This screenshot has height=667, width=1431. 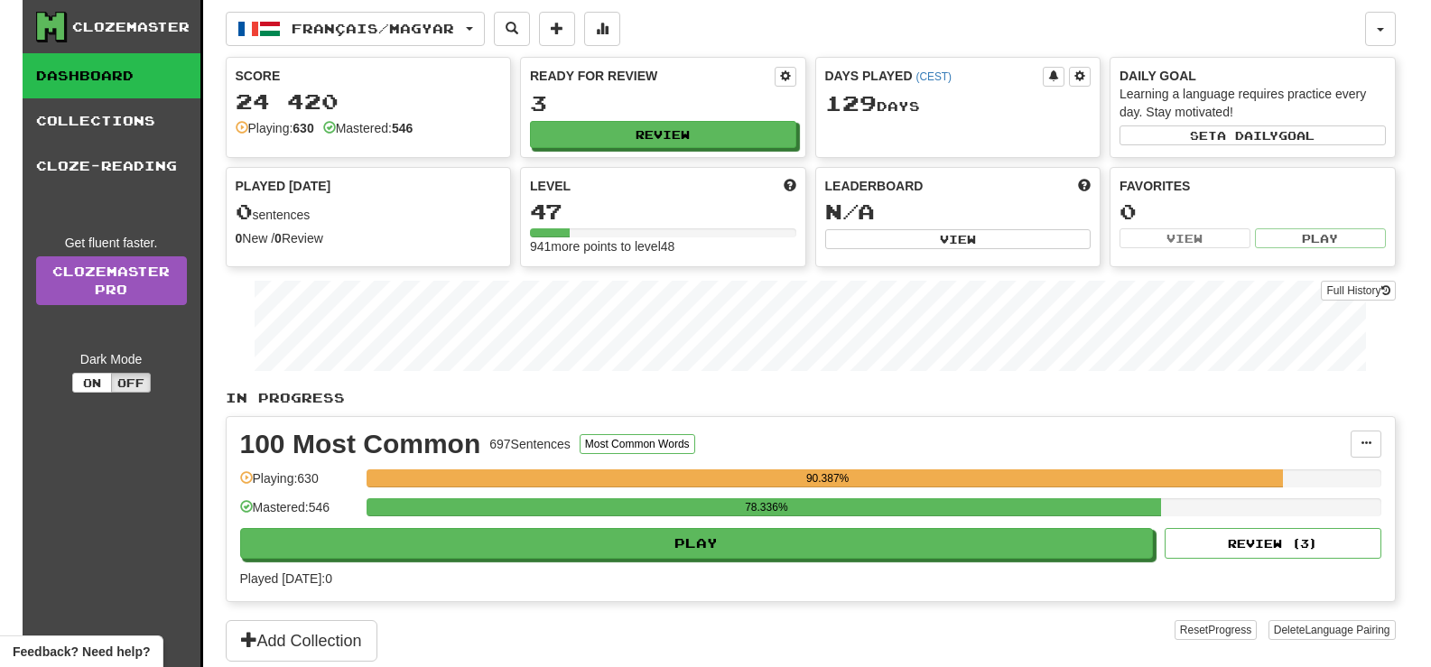 I want to click on button: DeleteLanguage Pairing, so click(x=1332, y=630).